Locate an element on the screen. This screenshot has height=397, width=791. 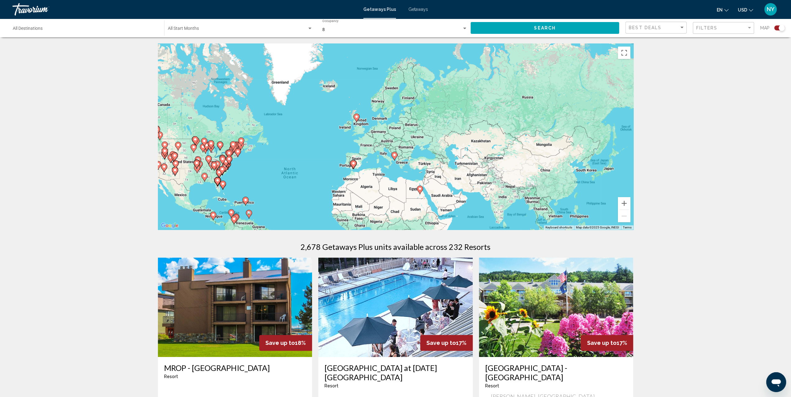
a: Getaways is located at coordinates (418, 9).